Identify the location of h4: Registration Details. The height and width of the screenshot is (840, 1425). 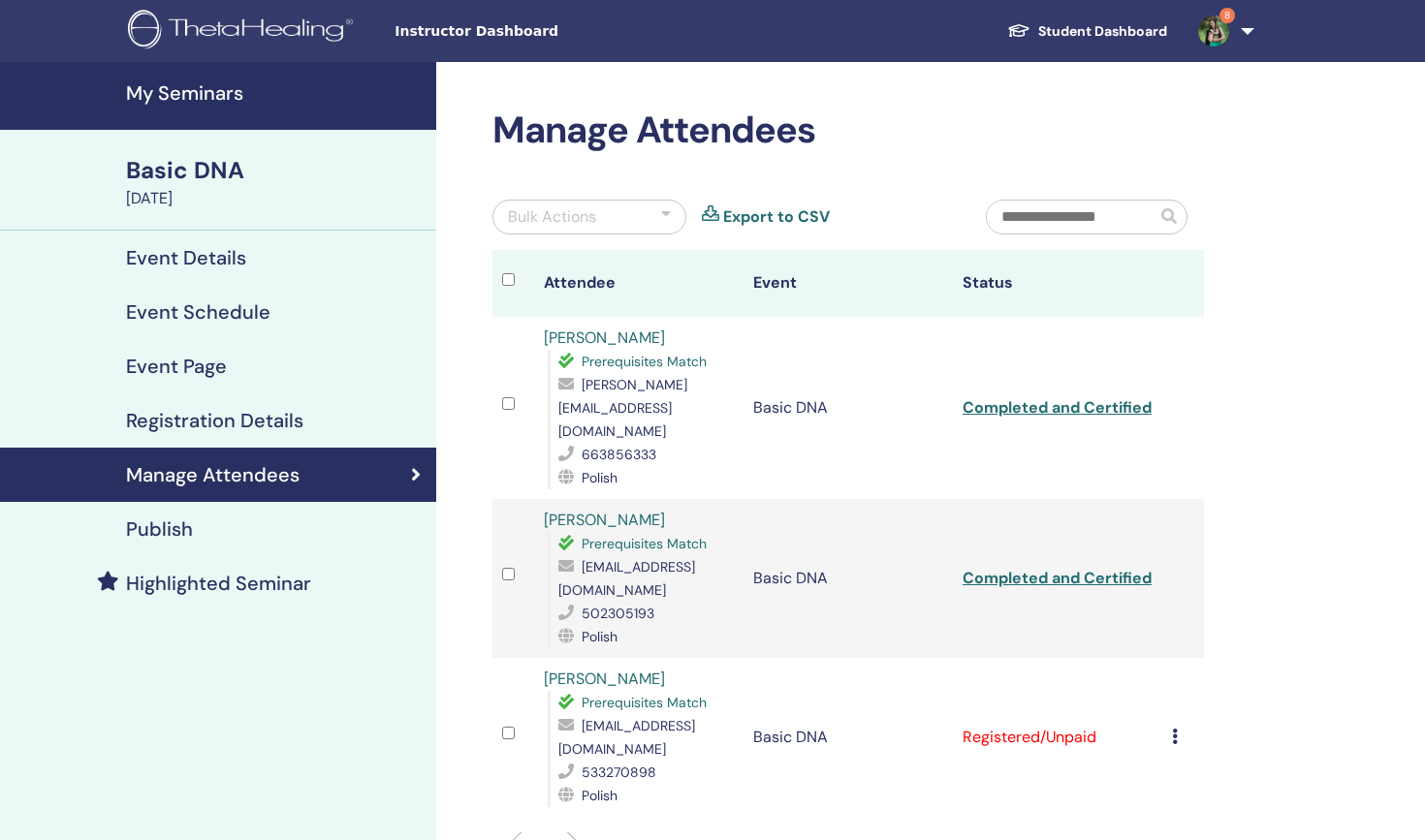
(214, 420).